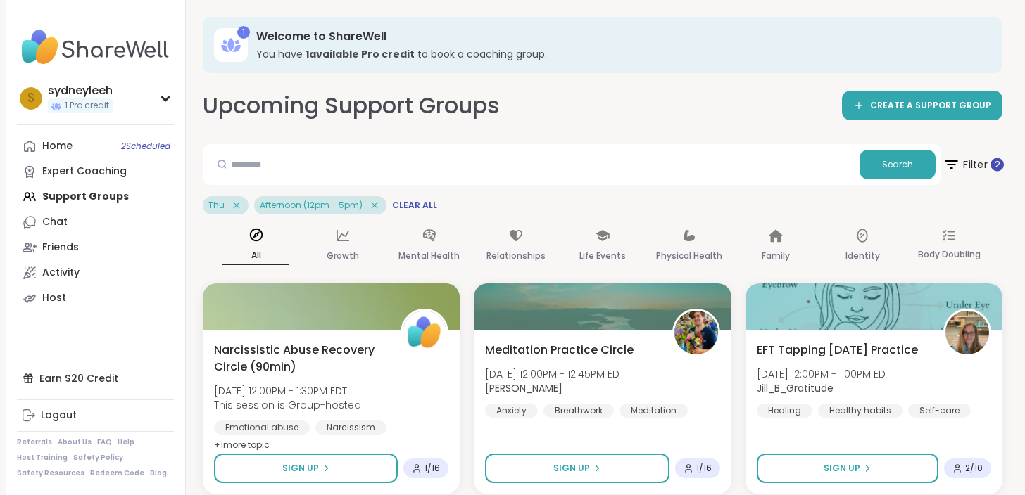 This screenshot has width=1025, height=495. Describe the element at coordinates (653, 411) in the screenshot. I see `div: Meditation` at that location.